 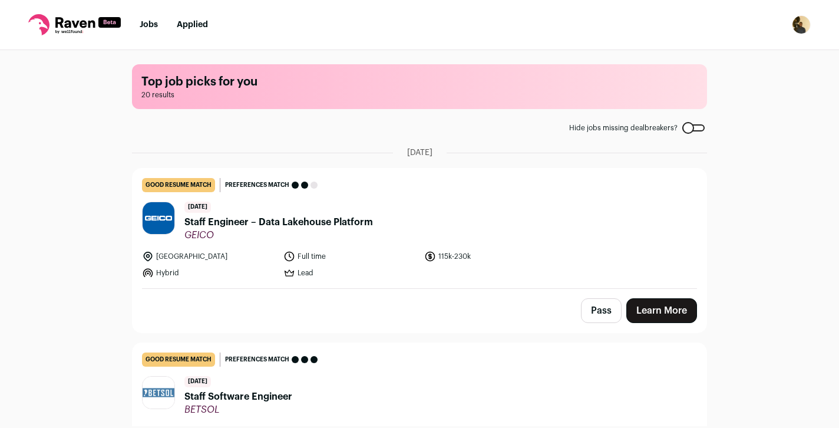 I want to click on img: be5f4ca0afc352d618e590ac981ca3713f6954c0858663da7b04bb6a2002aa77.jpg, so click(x=159, y=393).